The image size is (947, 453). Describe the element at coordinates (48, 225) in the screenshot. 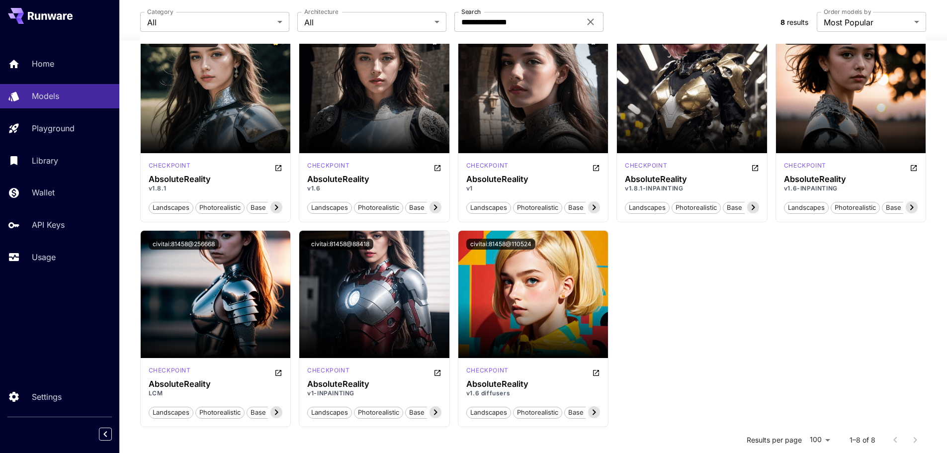

I see `p: API Keys` at that location.